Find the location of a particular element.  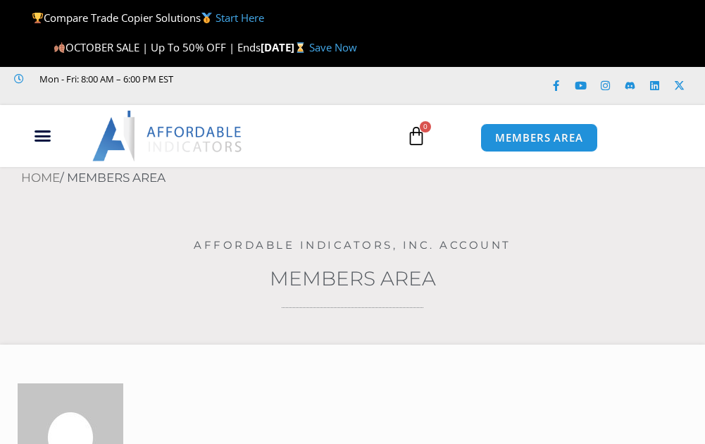

a: Members Area is located at coordinates (353, 278).